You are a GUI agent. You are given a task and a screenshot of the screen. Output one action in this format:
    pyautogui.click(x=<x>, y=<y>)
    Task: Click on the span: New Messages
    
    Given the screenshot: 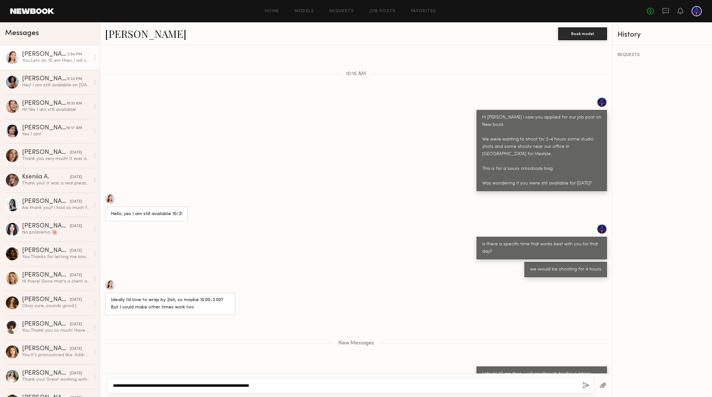 What is the action you would take?
    pyautogui.click(x=356, y=344)
    